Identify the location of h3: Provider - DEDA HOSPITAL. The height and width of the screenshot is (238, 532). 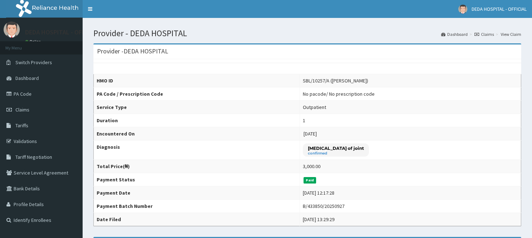
(132, 51).